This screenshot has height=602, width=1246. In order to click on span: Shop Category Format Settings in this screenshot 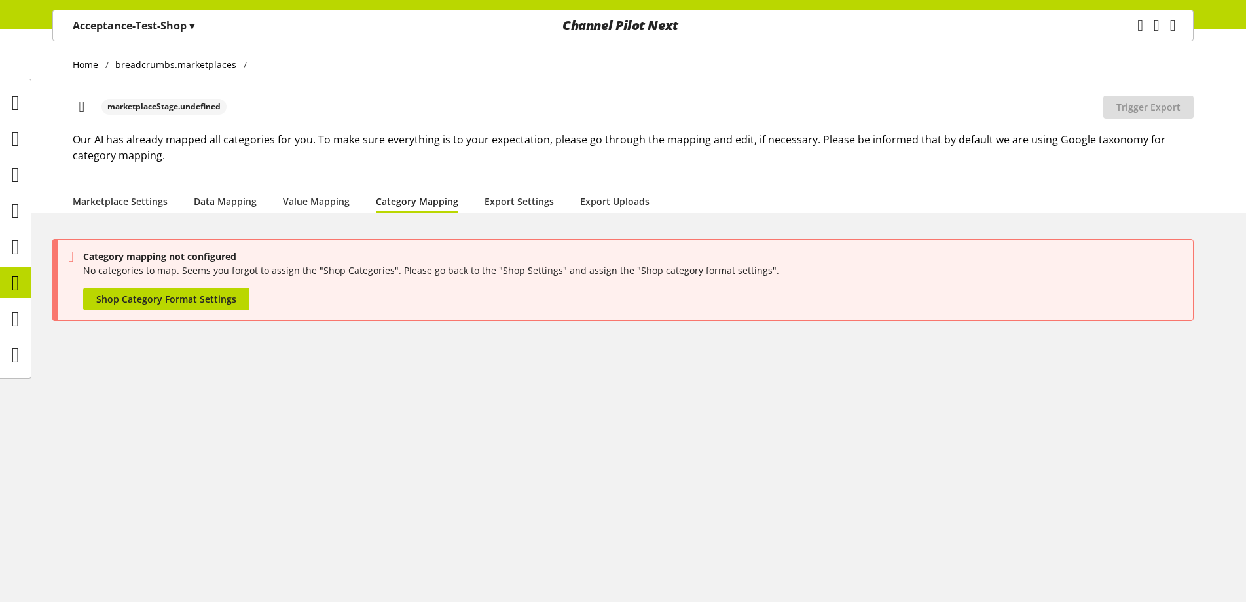, I will do `click(166, 298)`.